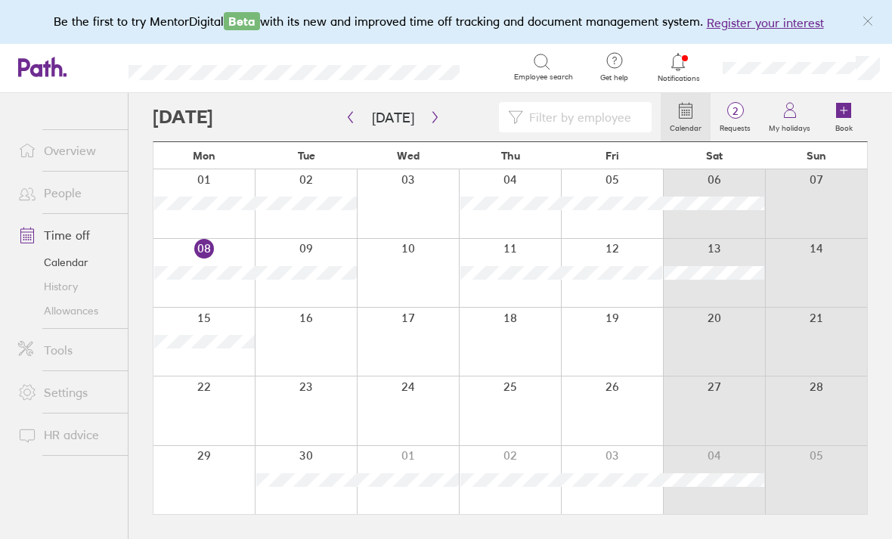  I want to click on label: Calendar, so click(685, 126).